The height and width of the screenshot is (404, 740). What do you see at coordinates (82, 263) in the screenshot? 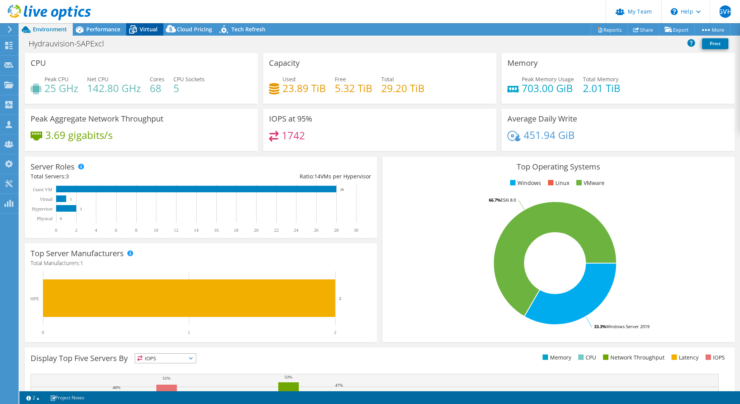
I see `span: 1` at bounding box center [82, 263].